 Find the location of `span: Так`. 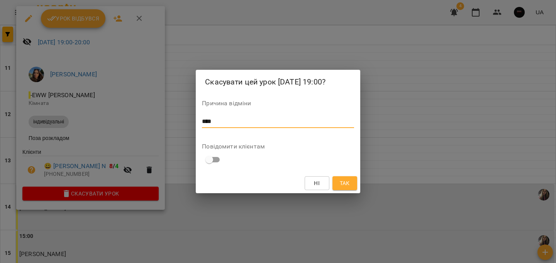

span: Так is located at coordinates (345, 183).